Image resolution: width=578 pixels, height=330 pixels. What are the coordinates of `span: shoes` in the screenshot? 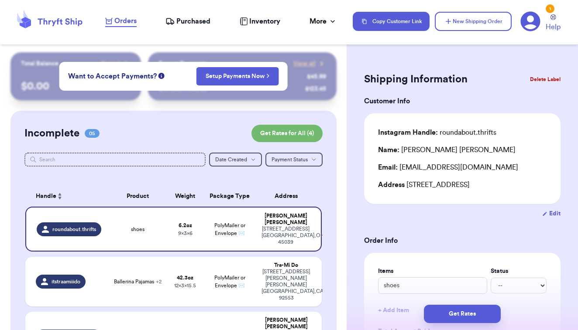 It's located at (138, 230).